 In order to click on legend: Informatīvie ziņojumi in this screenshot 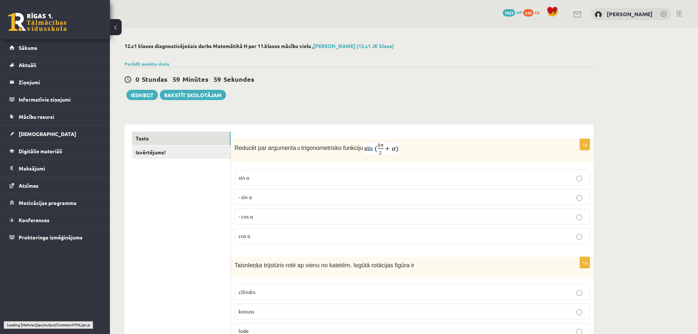, I will do `click(60, 99)`.